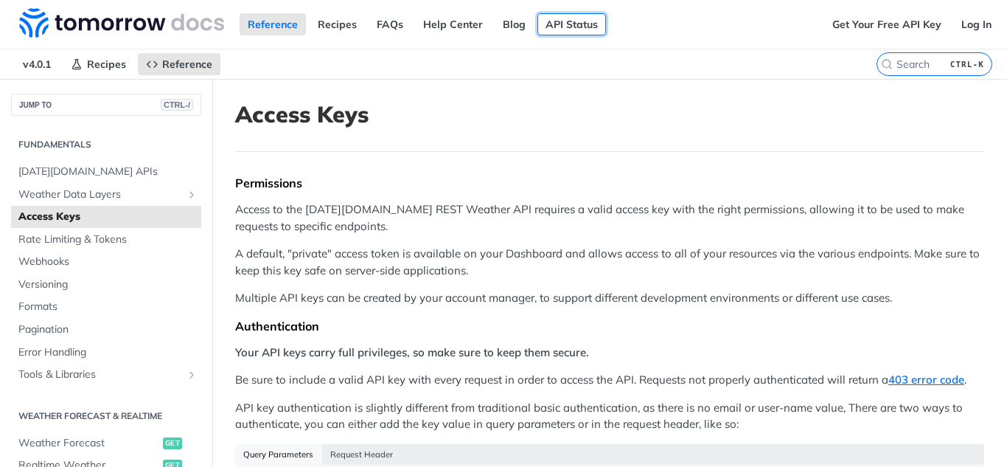 The height and width of the screenshot is (467, 1007). Describe the element at coordinates (108, 240) in the screenshot. I see `span: Rate Limiting & Tokens` at that location.